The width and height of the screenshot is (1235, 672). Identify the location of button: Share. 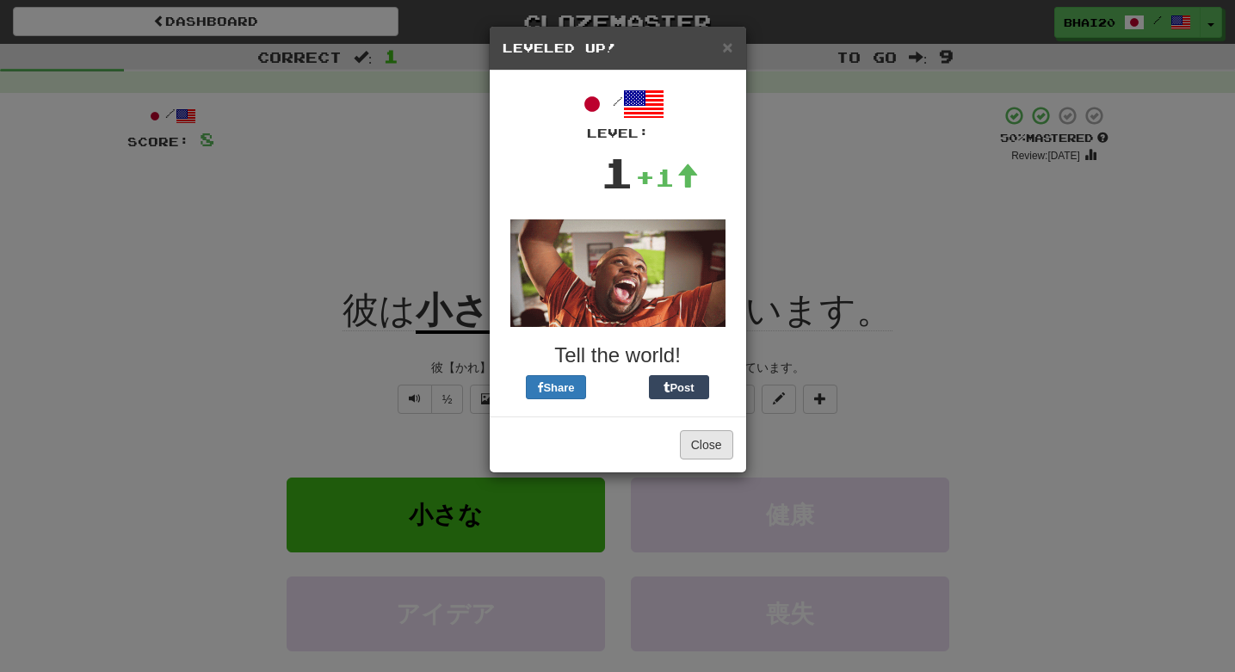
(556, 387).